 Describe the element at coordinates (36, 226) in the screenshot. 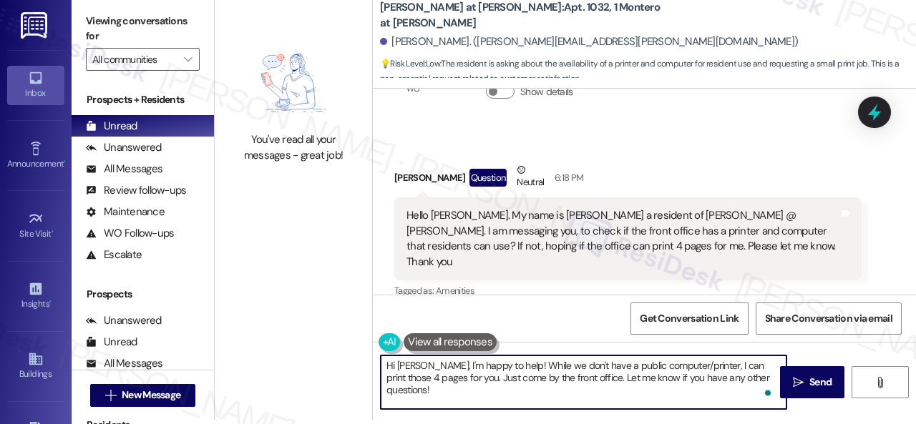

I see `a: Site Visit •` at that location.